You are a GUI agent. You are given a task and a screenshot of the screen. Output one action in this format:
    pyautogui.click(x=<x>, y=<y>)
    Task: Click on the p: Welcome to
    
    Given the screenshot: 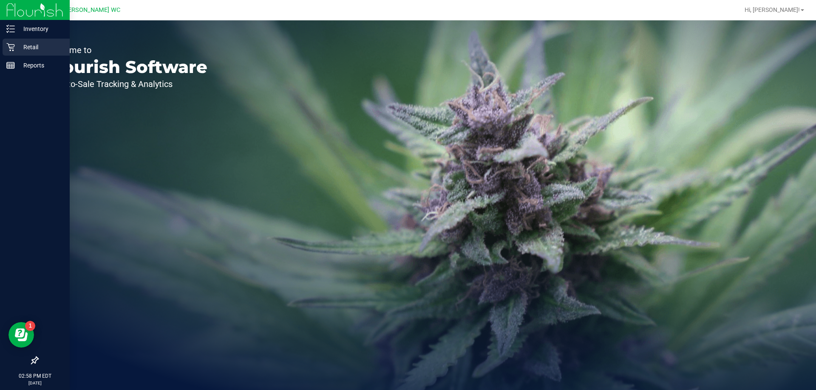 What is the action you would take?
    pyautogui.click(x=127, y=50)
    